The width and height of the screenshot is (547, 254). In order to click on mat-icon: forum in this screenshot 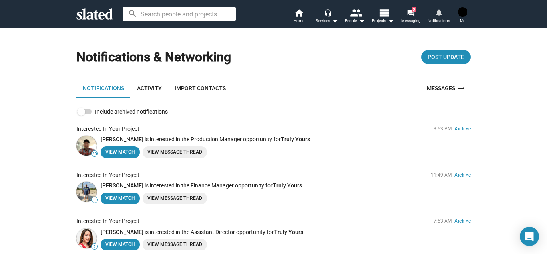, I will do `click(411, 12)`.